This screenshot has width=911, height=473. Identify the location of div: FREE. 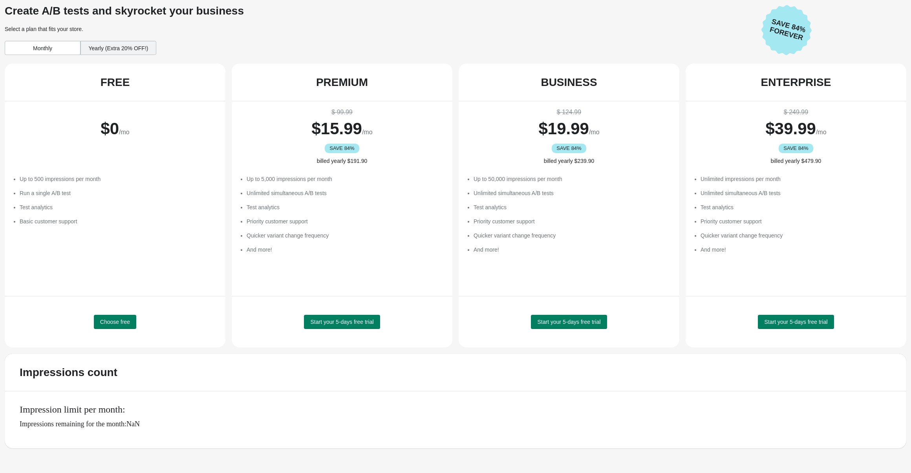
(115, 82).